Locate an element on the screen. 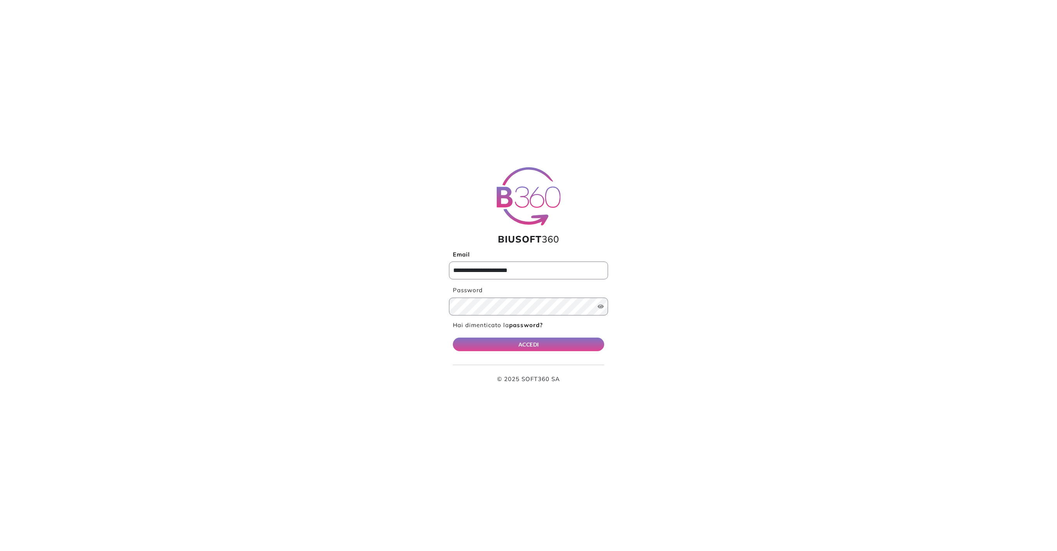  b: password? is located at coordinates (526, 325).